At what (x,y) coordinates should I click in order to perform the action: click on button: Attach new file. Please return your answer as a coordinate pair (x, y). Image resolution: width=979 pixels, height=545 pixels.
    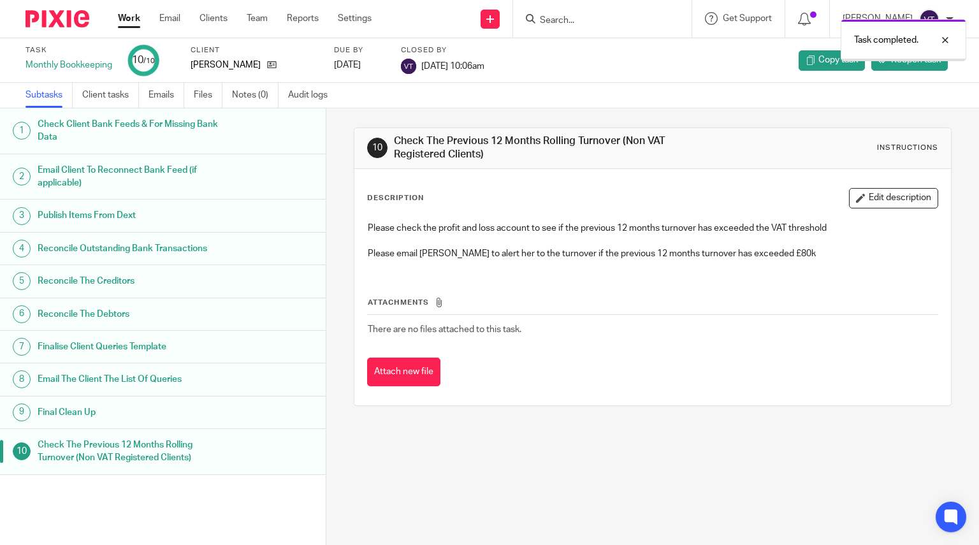
    Looking at the image, I should click on (404, 372).